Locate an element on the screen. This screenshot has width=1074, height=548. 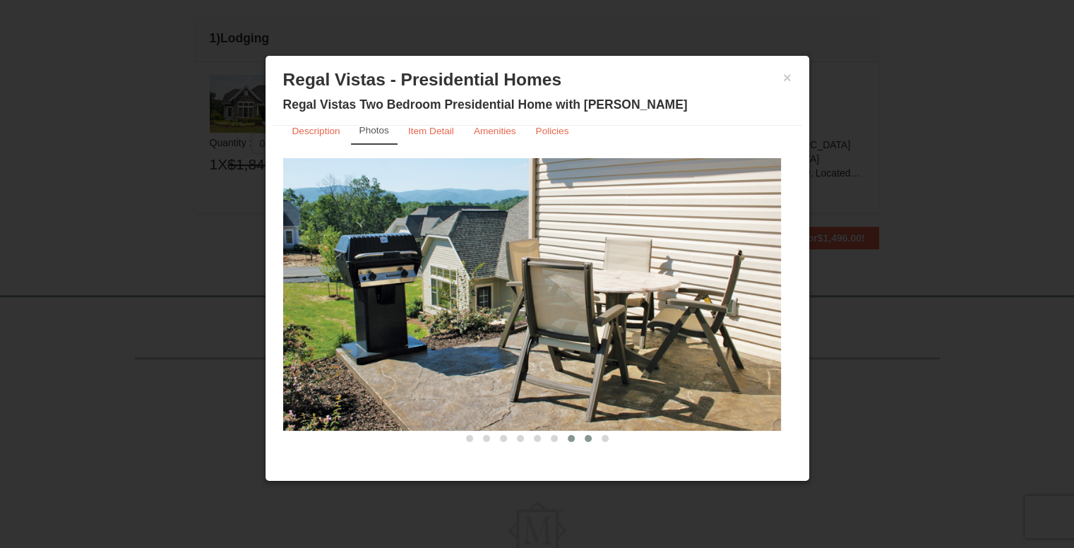
small: Item Detail is located at coordinates (431, 131).